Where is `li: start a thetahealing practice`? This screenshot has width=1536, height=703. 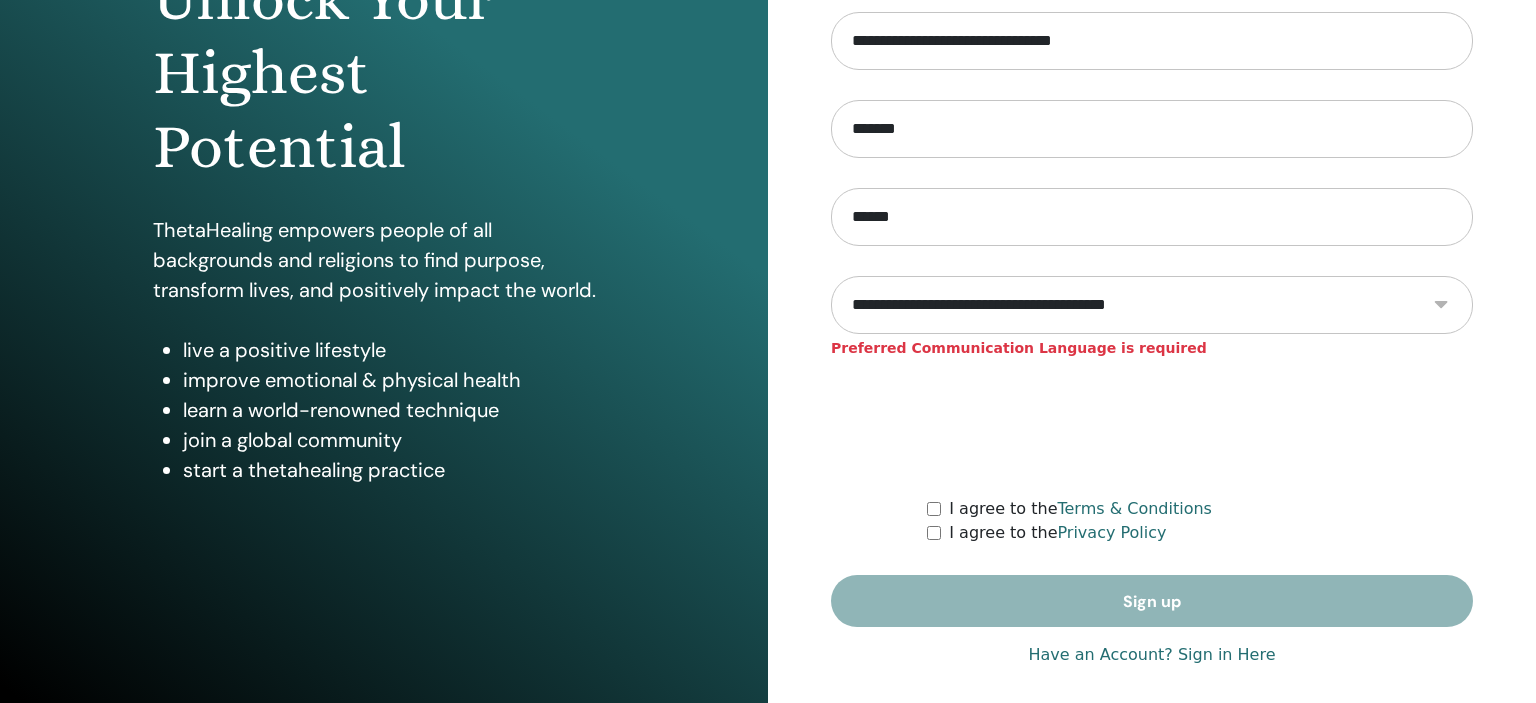
li: start a thetahealing practice is located at coordinates (399, 470).